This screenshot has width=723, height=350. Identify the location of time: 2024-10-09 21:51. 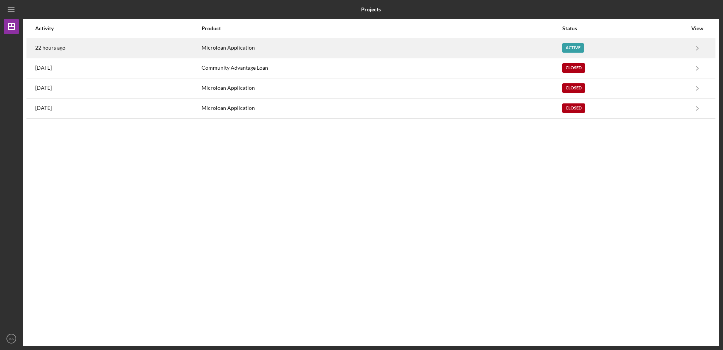
(44, 88).